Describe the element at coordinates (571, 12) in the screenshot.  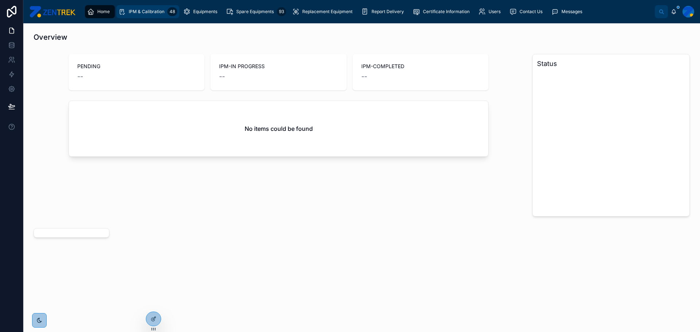
I see `span: Messages` at that location.